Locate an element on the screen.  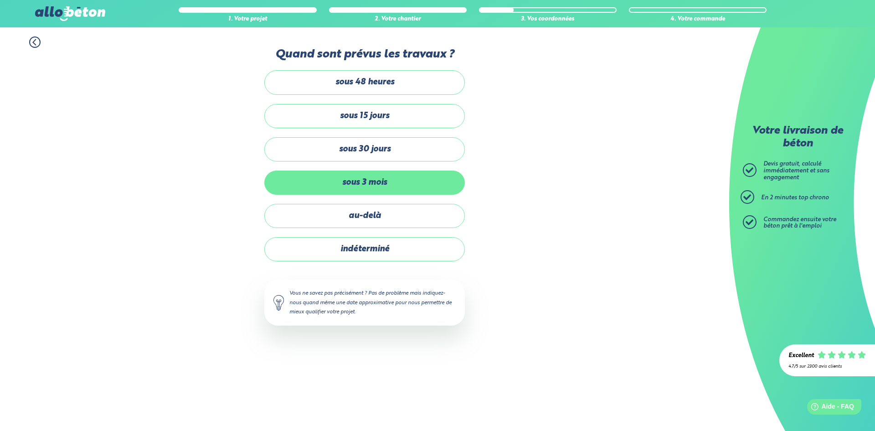
div: 2. Votre chantier is located at coordinates (398, 19).